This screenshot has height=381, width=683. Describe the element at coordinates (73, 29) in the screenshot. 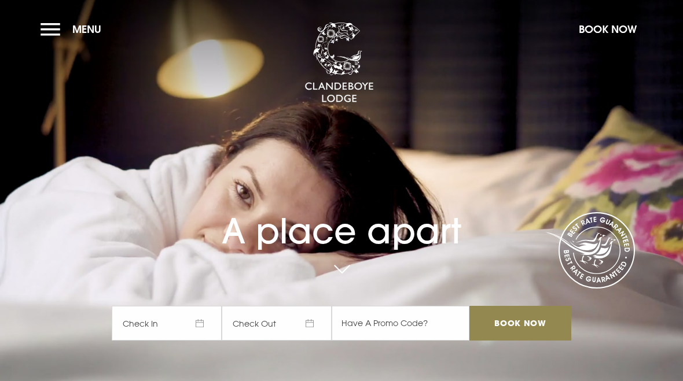

I see `button: Menu` at that location.